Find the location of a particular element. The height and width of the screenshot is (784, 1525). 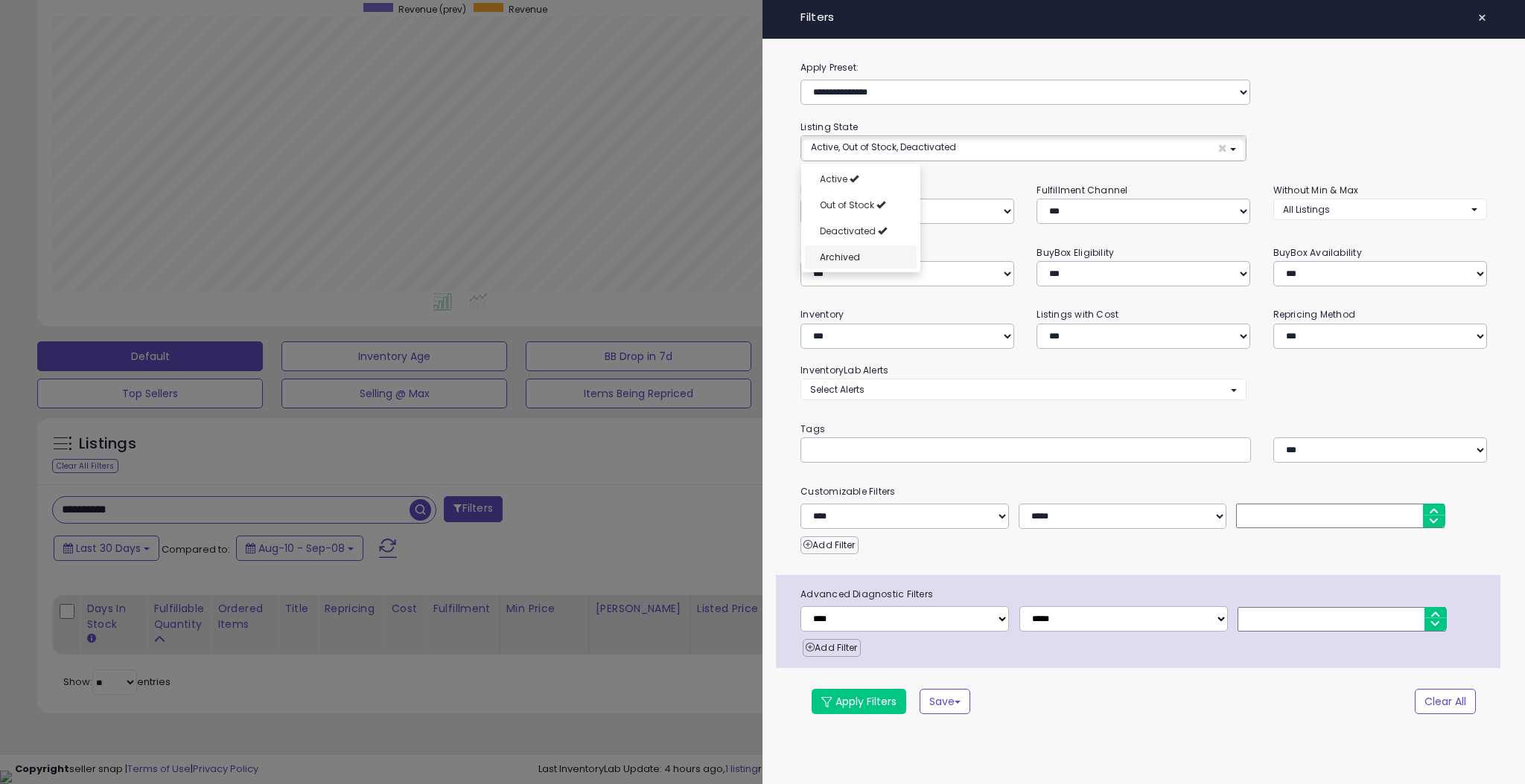

span: Advanced Diagnostic Filters is located at coordinates (1144, 595).